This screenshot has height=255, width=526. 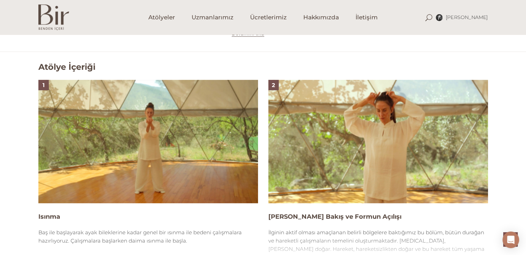 What do you see at coordinates (273, 85) in the screenshot?
I see `span: 2` at bounding box center [273, 85].